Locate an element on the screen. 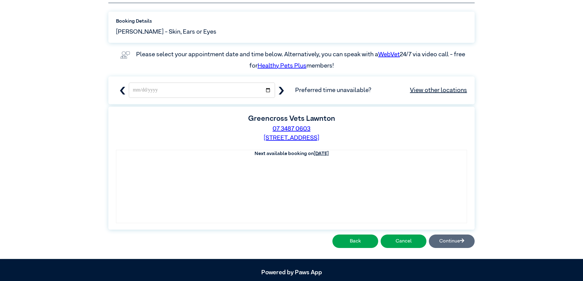  a: View other locations is located at coordinates (439, 90).